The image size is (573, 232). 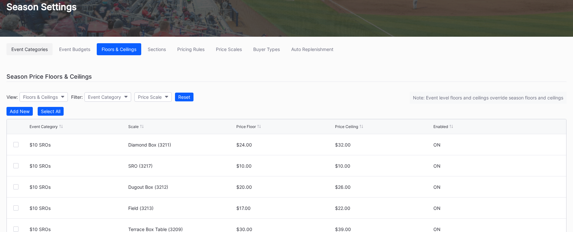 I want to click on a: Pricing Rules, so click(x=191, y=49).